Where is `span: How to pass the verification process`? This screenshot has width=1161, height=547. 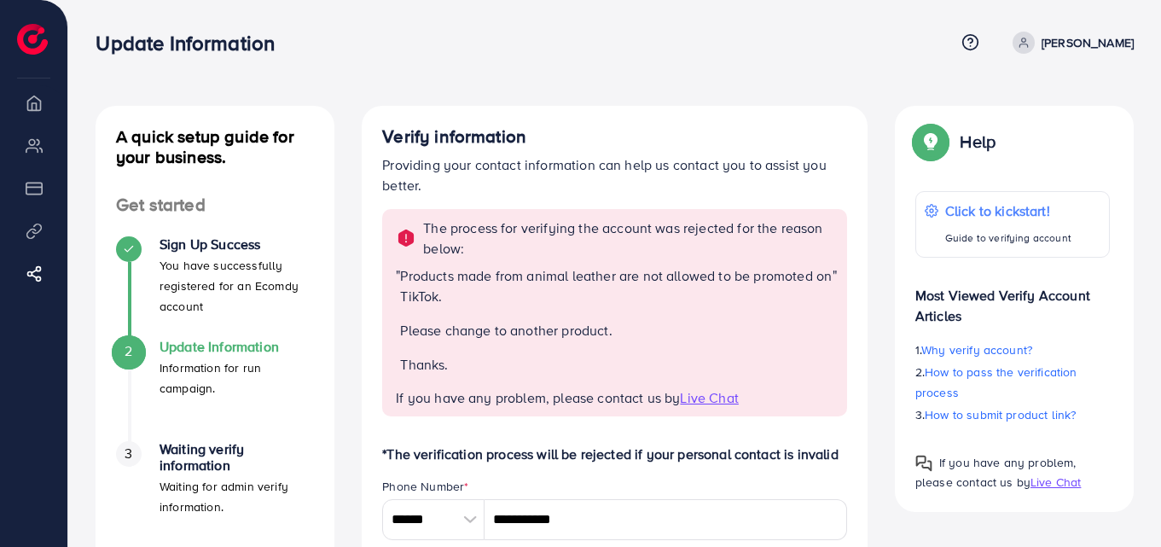 span: How to pass the verification process is located at coordinates (997, 382).